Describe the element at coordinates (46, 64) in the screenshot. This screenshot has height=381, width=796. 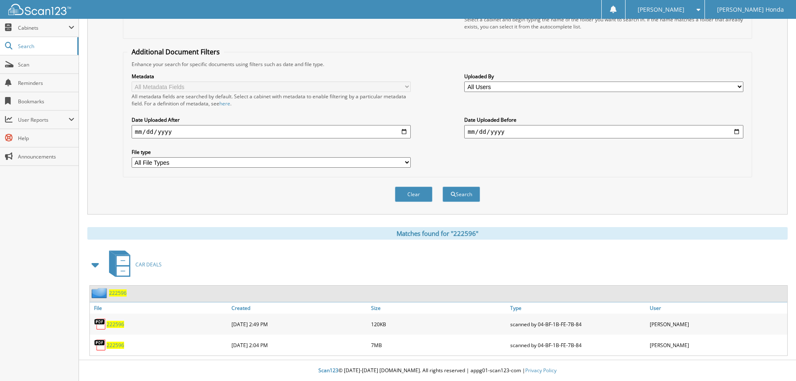
I see `span: Scan` at that location.